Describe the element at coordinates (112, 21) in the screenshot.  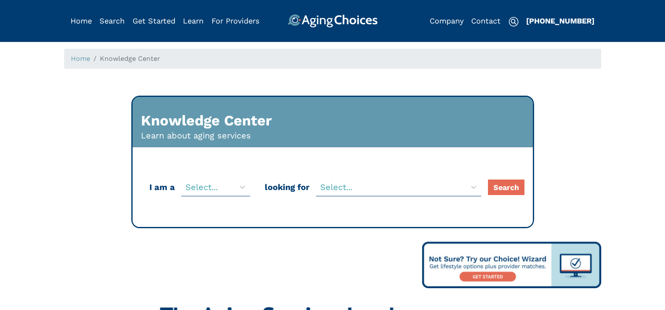
I see `div: Popover trigger` at that location.